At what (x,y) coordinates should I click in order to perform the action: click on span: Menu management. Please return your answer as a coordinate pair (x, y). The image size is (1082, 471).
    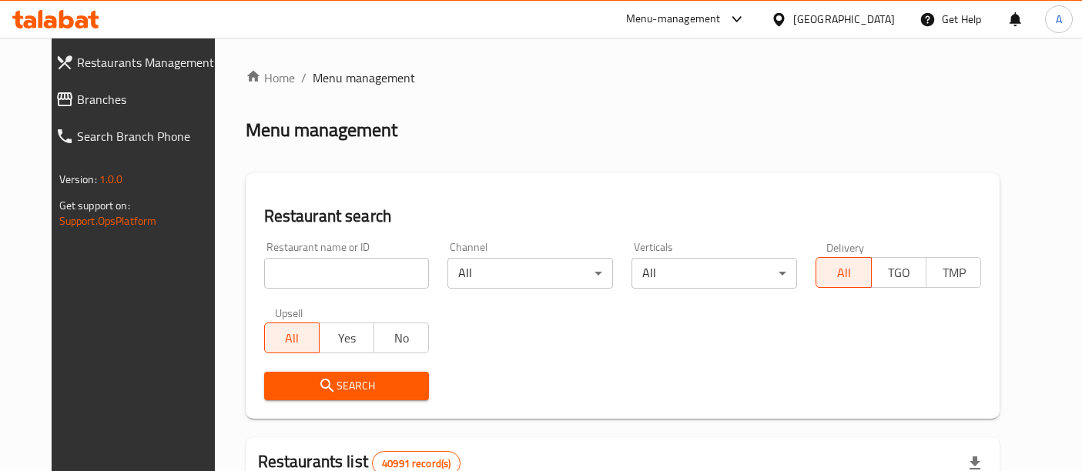
    Looking at the image, I should click on (364, 78).